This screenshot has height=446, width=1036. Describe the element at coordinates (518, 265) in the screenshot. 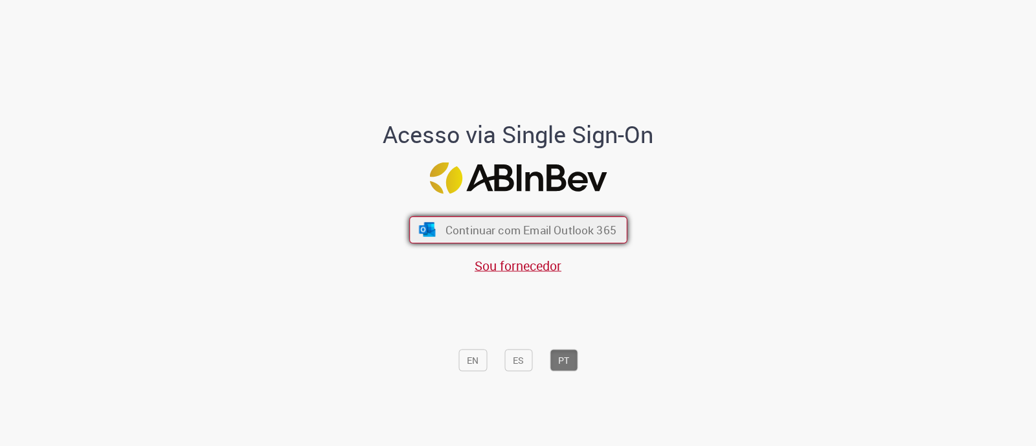

I see `a: Sou fornecedor` at that location.